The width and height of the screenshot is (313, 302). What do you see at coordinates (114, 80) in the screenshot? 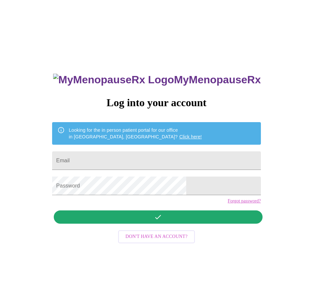
I see `img: MyMenopauseRx Logo` at bounding box center [114, 80].